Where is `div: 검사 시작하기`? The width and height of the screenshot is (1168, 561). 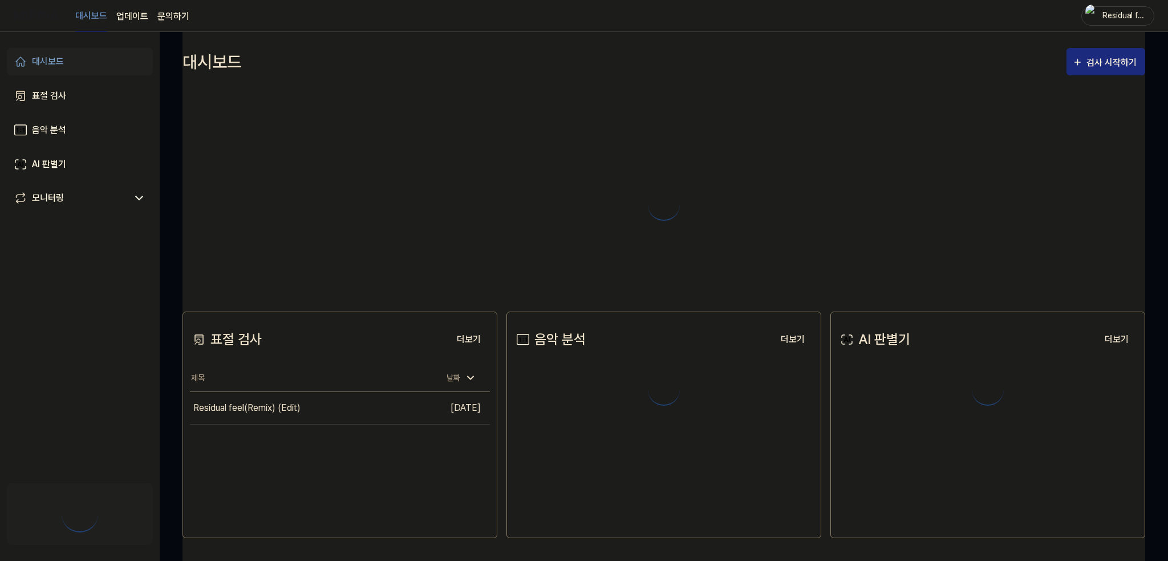
div: 검사 시작하기 is located at coordinates (1113, 63).